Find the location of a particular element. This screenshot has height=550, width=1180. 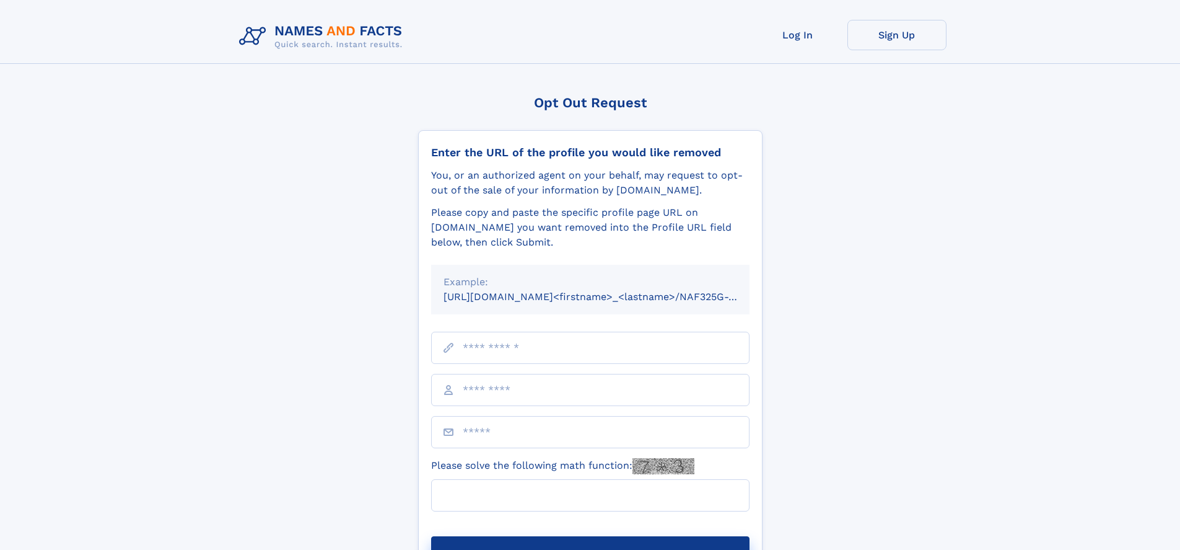

div: You, or an authorized agent on your behalf, may request to opt-out of the sale of your informatio... is located at coordinates (591, 183).